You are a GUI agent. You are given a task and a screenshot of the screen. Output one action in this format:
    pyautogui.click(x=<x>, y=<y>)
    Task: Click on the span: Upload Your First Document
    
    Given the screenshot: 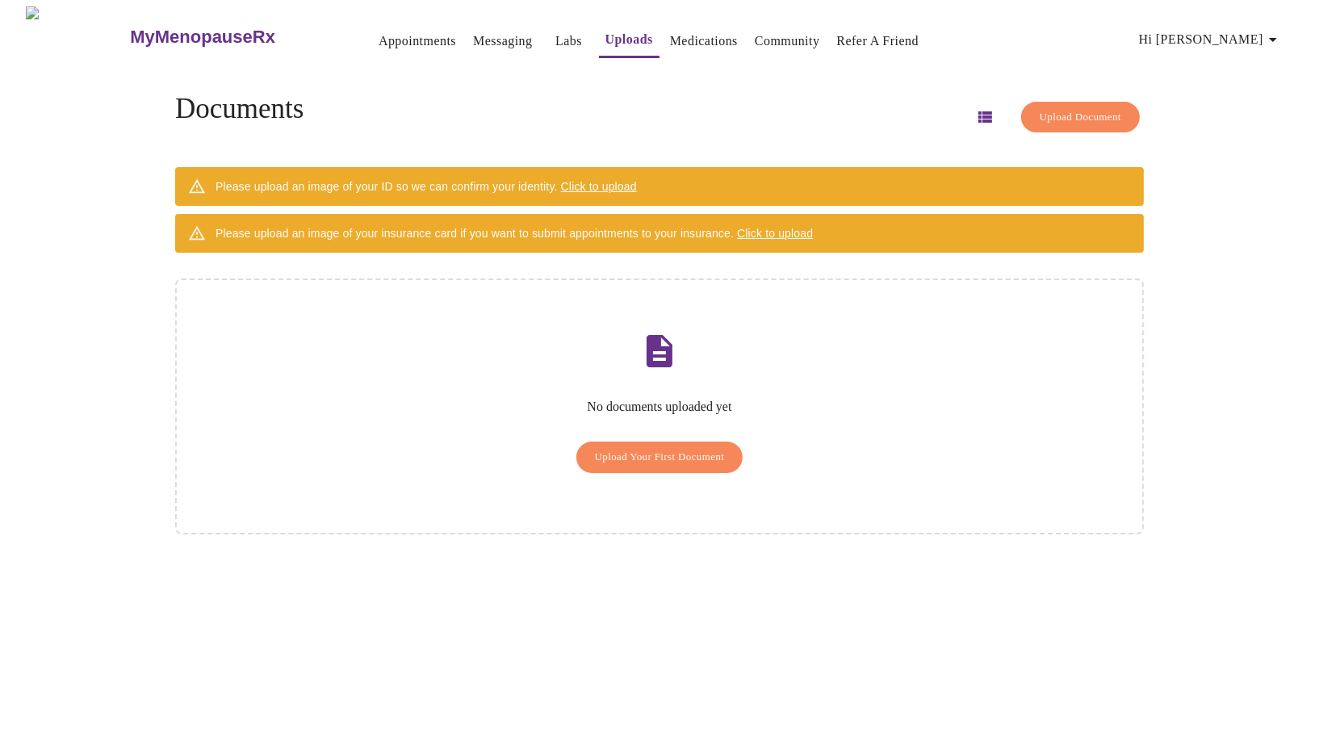 What is the action you would take?
    pyautogui.click(x=659, y=457)
    